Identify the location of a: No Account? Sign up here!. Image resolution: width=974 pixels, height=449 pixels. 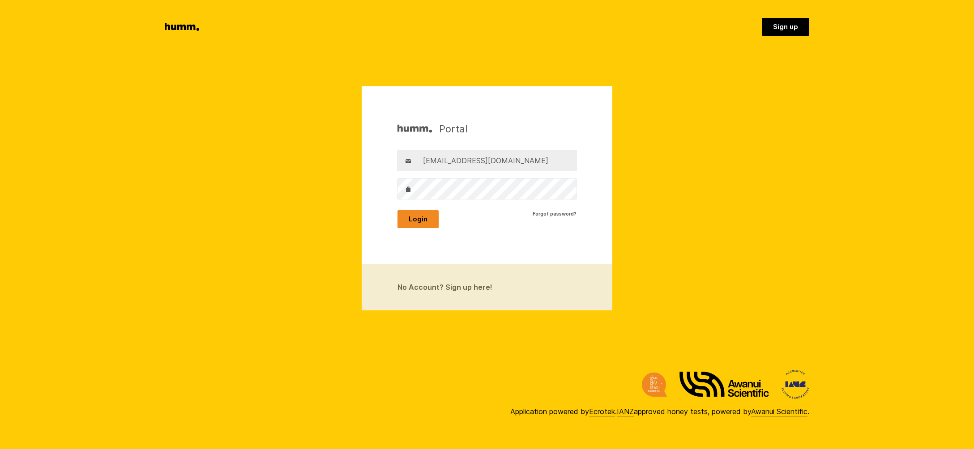
(487, 287).